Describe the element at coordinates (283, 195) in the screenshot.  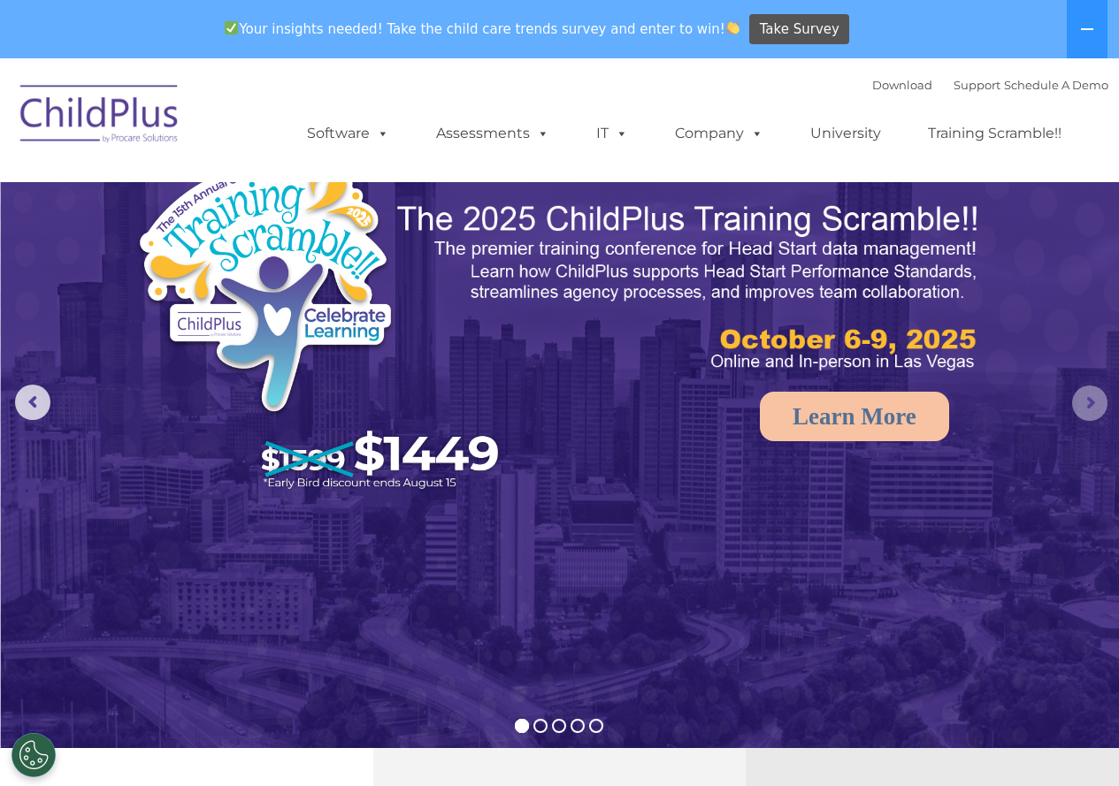
I see `span: Phone number` at that location.